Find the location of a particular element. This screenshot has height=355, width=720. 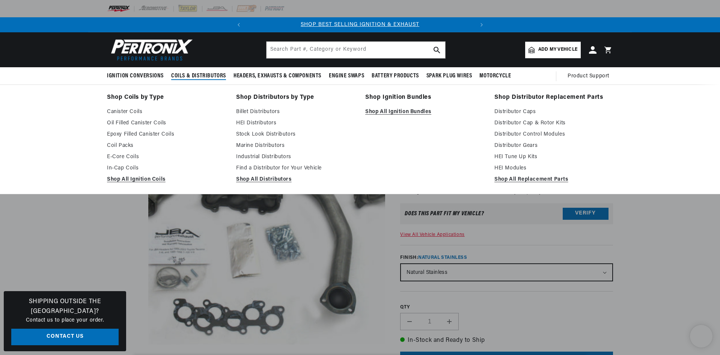

button: search button is located at coordinates (437, 50).